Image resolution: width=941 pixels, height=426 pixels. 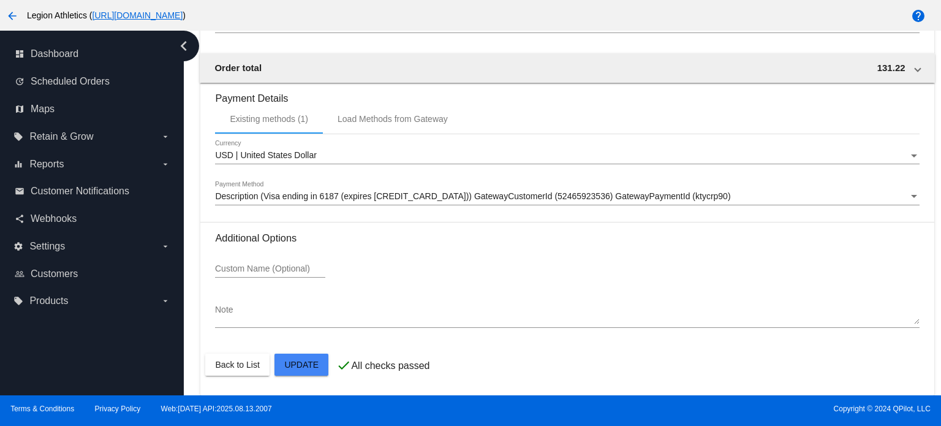 I want to click on button: Update, so click(x=302, y=365).